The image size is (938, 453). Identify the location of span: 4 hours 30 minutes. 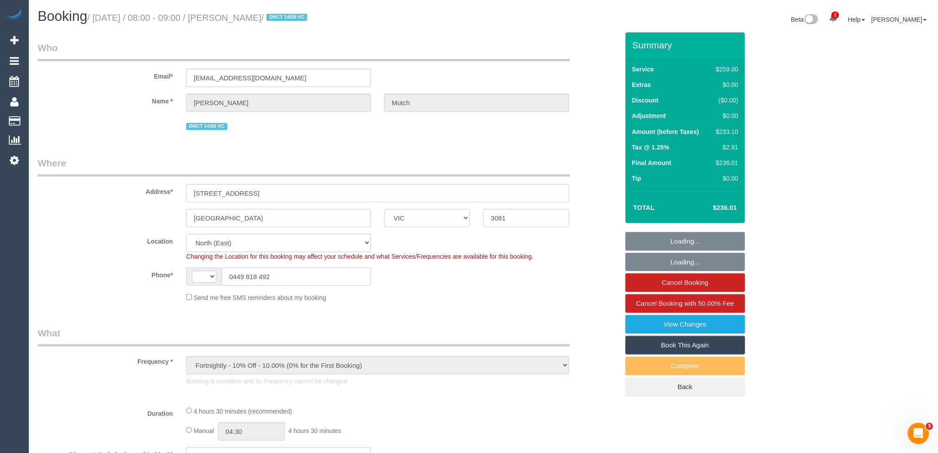
(315, 431).